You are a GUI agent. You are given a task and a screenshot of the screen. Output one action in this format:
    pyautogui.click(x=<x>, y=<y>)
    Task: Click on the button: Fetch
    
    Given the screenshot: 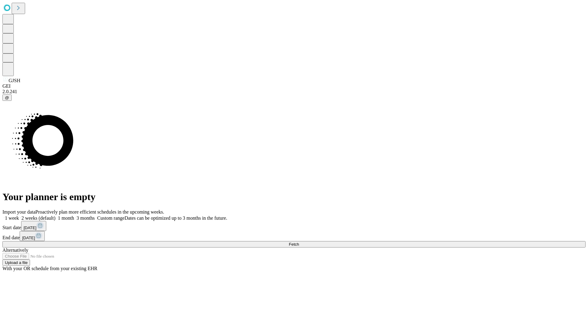 What is the action you would take?
    pyautogui.click(x=294, y=245)
    